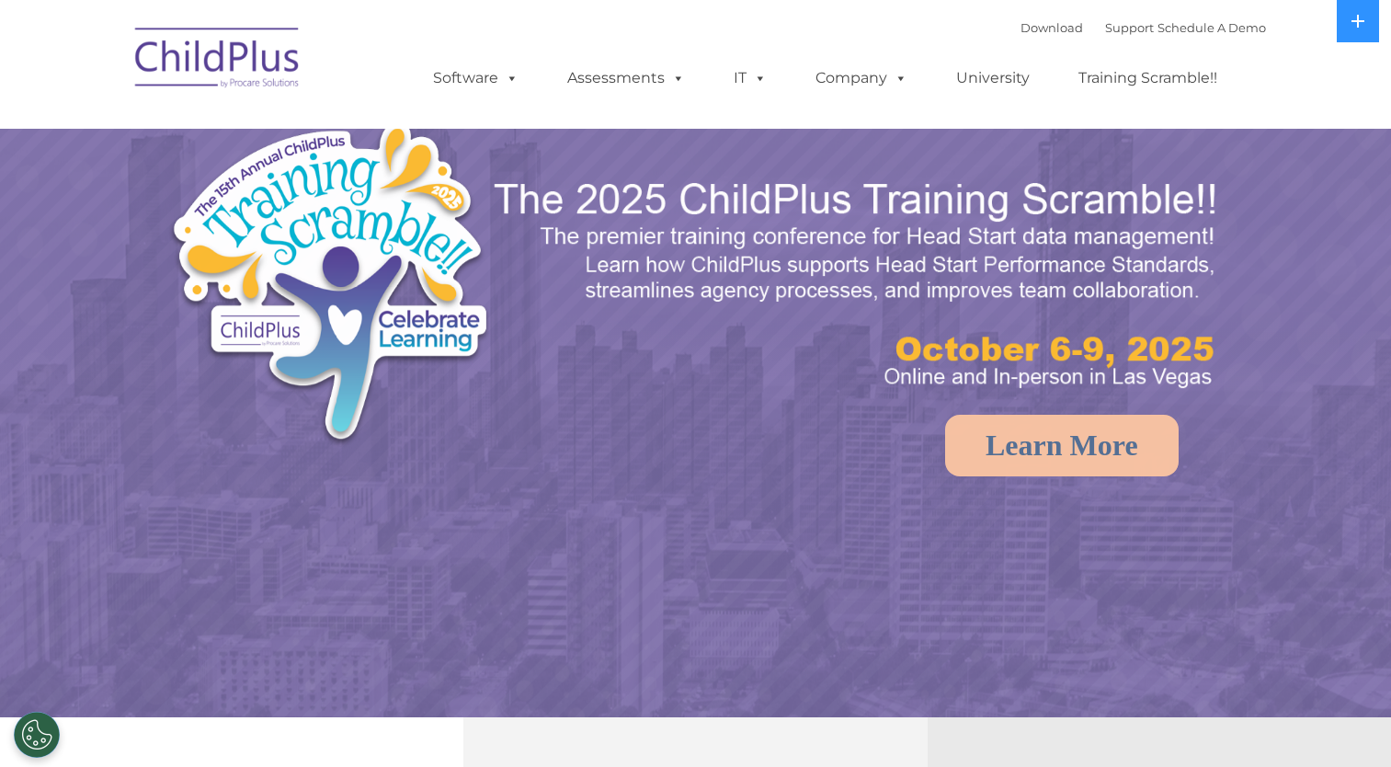 The height and width of the screenshot is (767, 1391). Describe the element at coordinates (37, 734) in the screenshot. I see `button: Cookies Settings` at that location.